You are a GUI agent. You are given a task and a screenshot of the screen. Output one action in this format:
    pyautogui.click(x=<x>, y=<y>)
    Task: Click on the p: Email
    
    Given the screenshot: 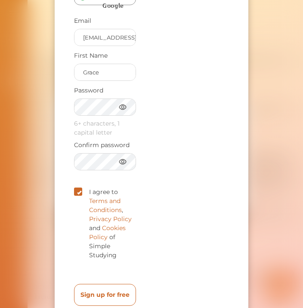 What is the action you would take?
    pyautogui.click(x=105, y=21)
    